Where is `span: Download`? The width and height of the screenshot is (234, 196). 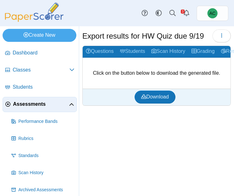
span: Download is located at coordinates (155, 96).